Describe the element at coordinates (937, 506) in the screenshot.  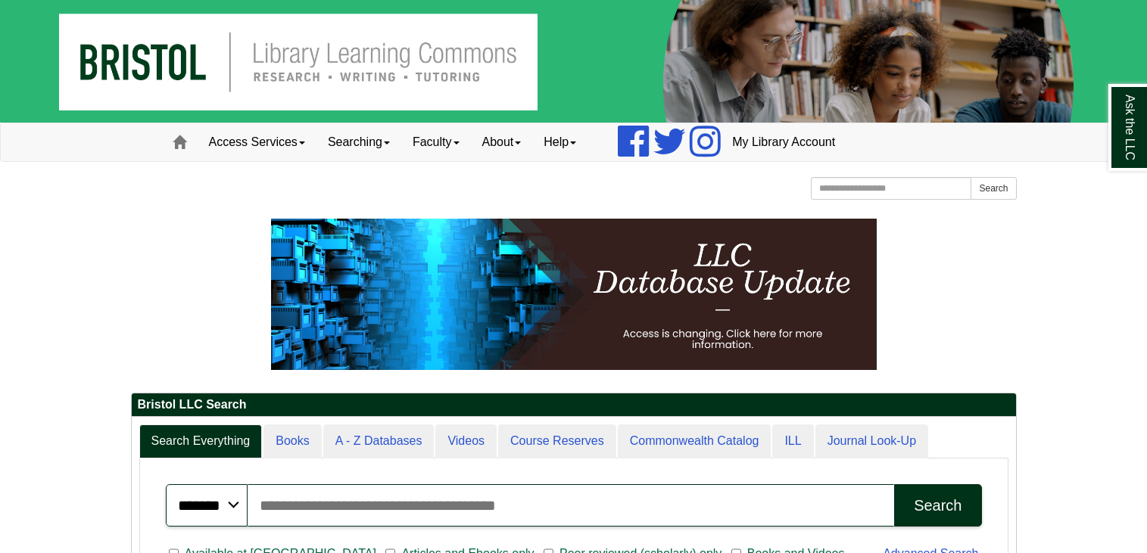
I see `div: Search` at that location.